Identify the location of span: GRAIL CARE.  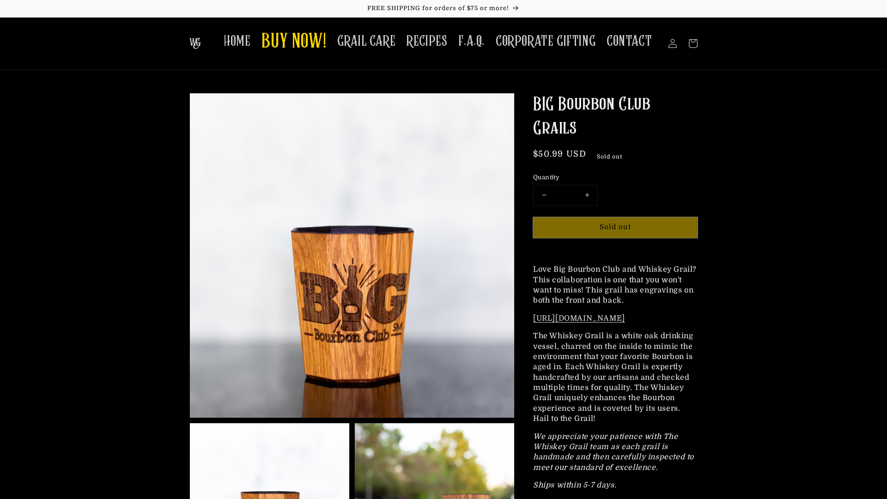
(366, 41).